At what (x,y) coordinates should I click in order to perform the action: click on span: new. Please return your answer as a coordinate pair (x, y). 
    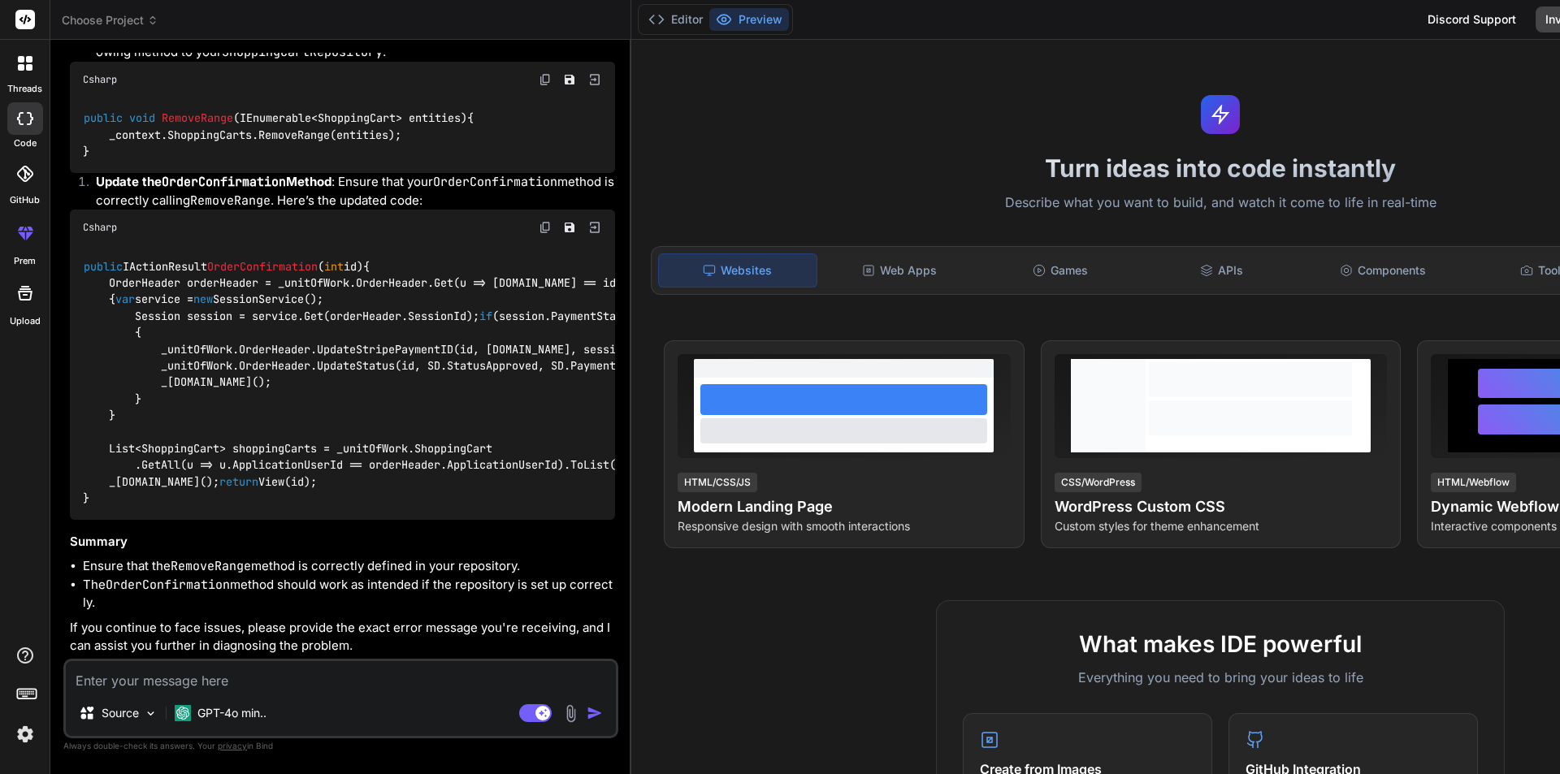
    Looking at the image, I should click on (203, 300).